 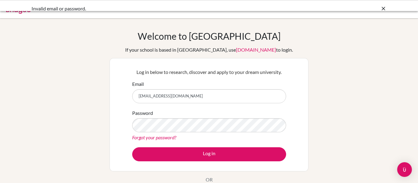 What do you see at coordinates (405, 170) in the screenshot?
I see `div: Open Intercom Messenger` at bounding box center [405, 170].